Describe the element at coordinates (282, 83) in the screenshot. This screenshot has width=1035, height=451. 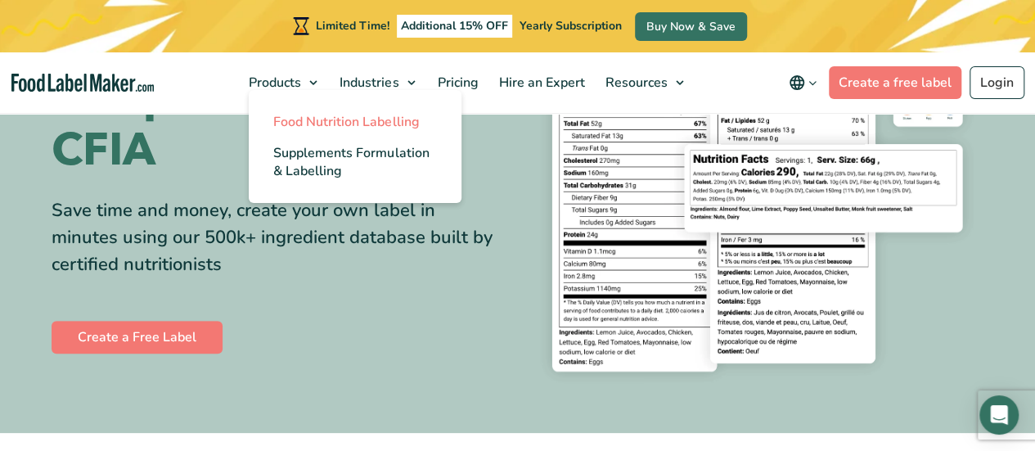
I see `a: Products` at that location.